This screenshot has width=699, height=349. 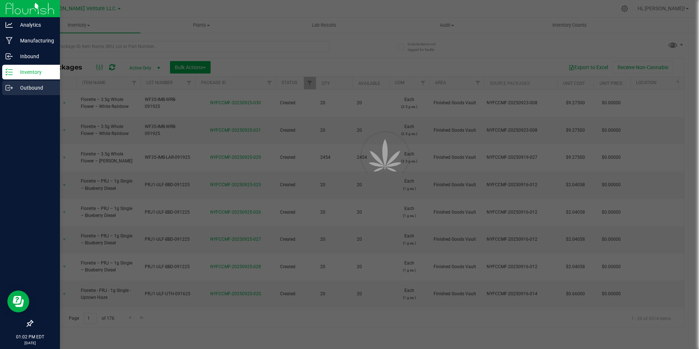 What do you see at coordinates (35, 88) in the screenshot?
I see `p: Outbound` at bounding box center [35, 88].